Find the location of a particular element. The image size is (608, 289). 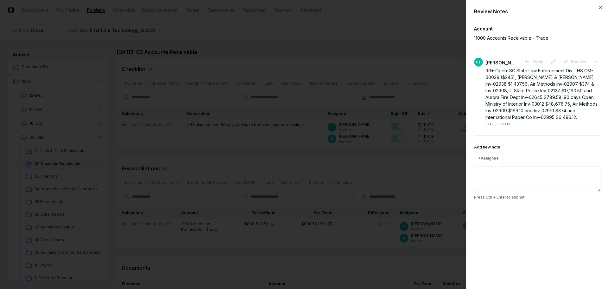

span: CT is located at coordinates (479, 62).